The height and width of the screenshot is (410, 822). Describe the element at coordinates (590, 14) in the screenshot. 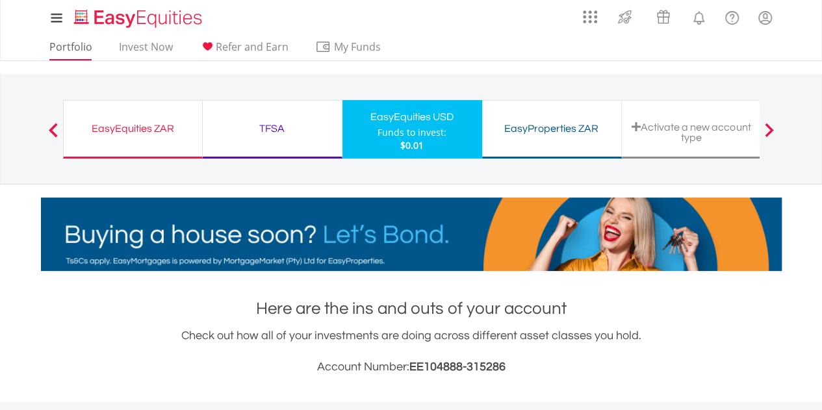

I see `a: AppsGrid` at that location.